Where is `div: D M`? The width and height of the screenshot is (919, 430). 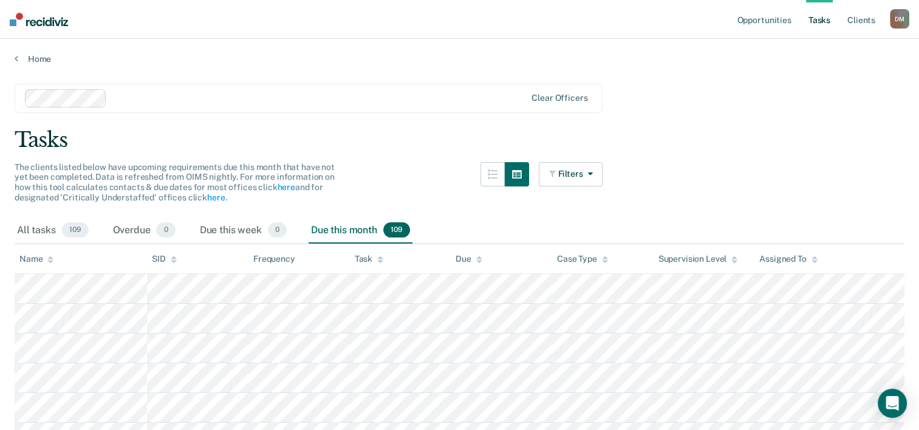 div: D M is located at coordinates (899, 19).